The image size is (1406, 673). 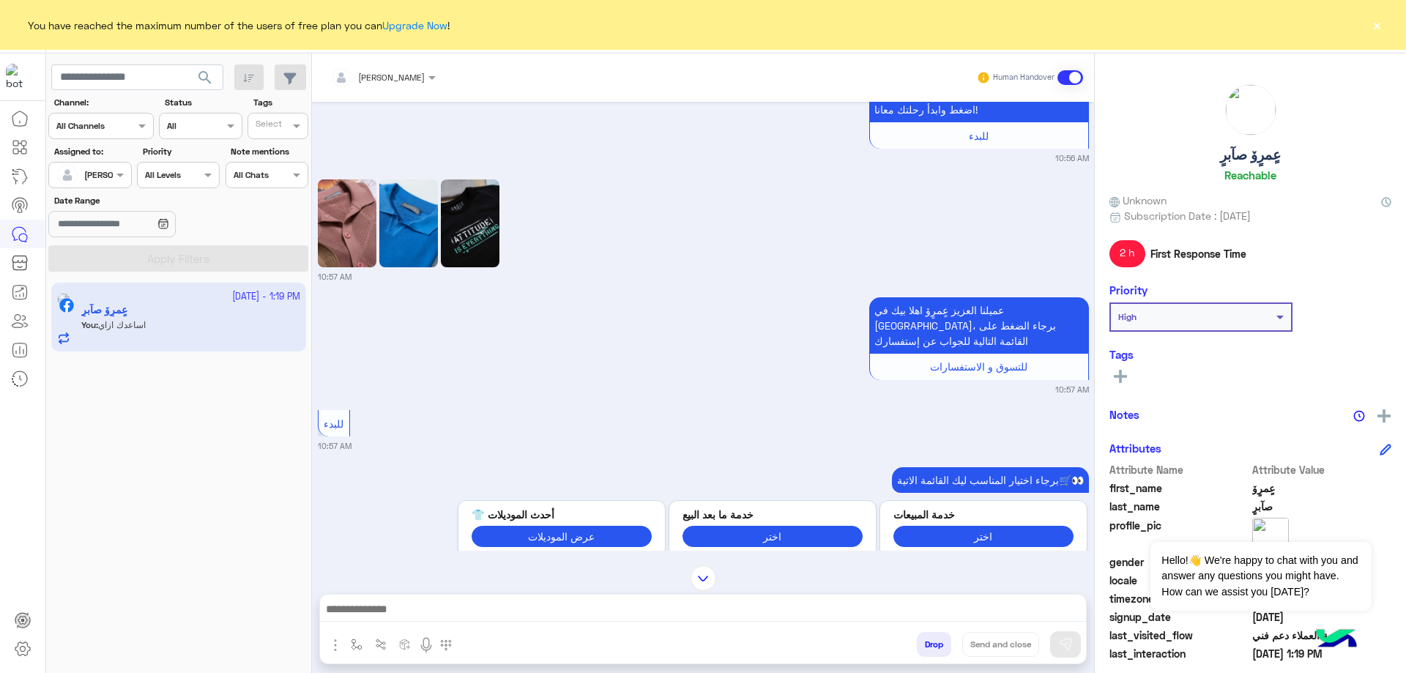 I want to click on span: صآبرٍ, so click(x=1322, y=506).